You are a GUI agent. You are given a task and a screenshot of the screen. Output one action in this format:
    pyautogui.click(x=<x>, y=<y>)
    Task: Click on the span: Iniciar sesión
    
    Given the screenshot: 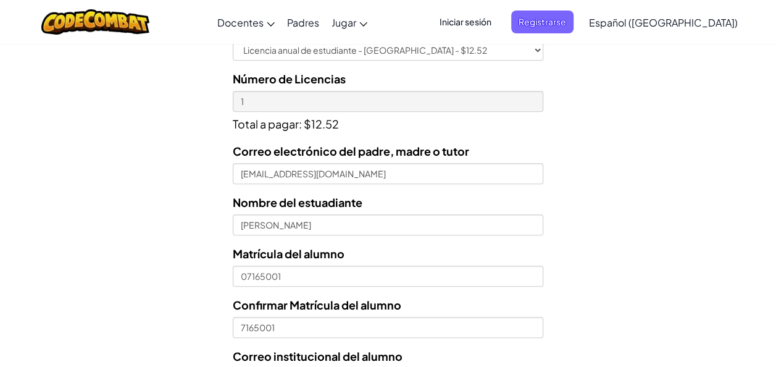 What is the action you would take?
    pyautogui.click(x=466, y=22)
    